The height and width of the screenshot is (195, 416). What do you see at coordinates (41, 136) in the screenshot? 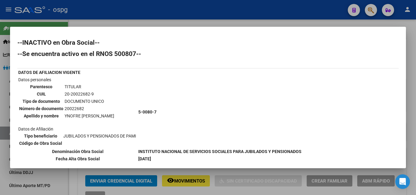
I see `th: Tipo beneficiario` at bounding box center [41, 136].